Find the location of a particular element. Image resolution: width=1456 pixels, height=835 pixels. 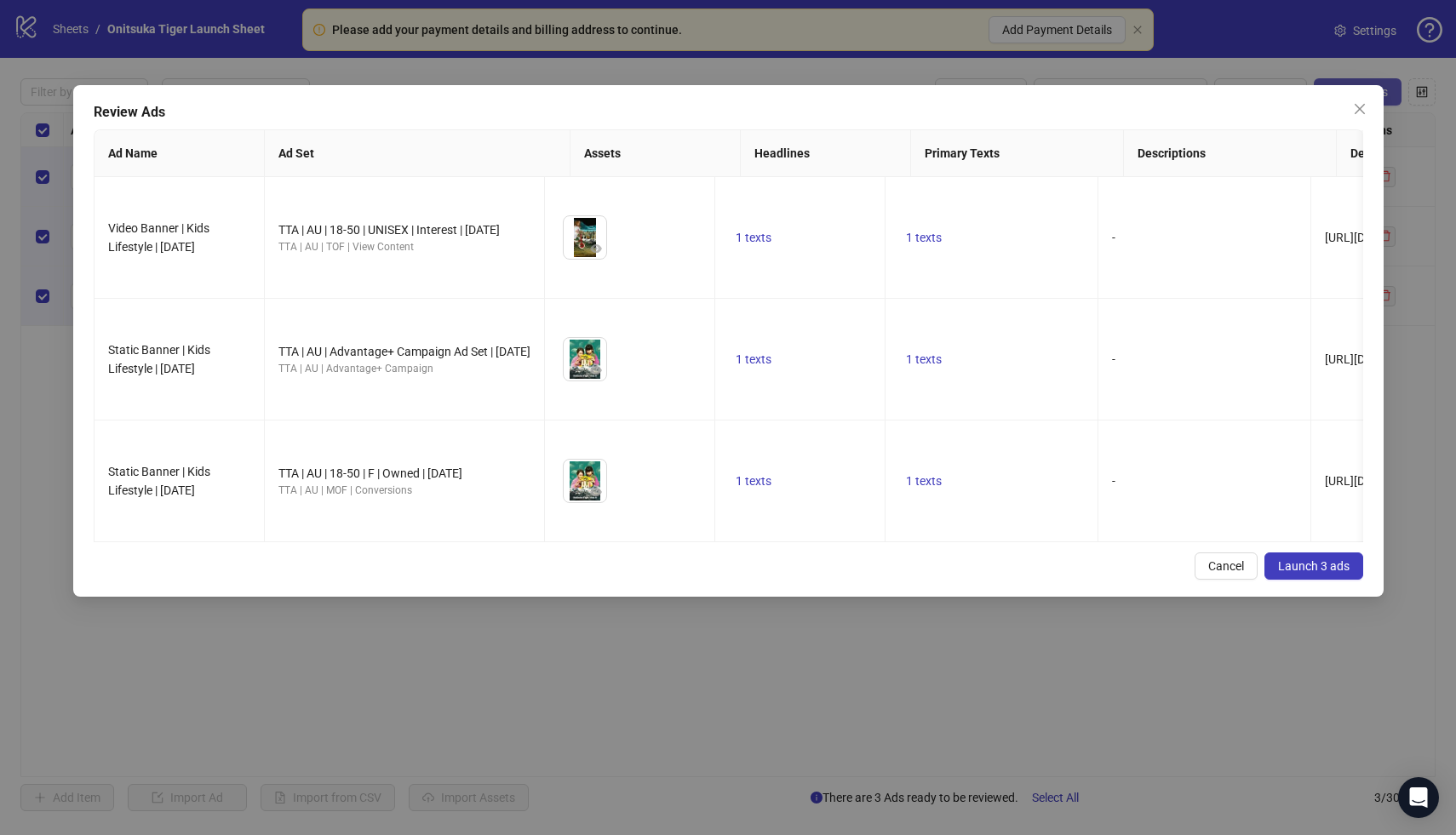

th: Assets is located at coordinates (655, 153).